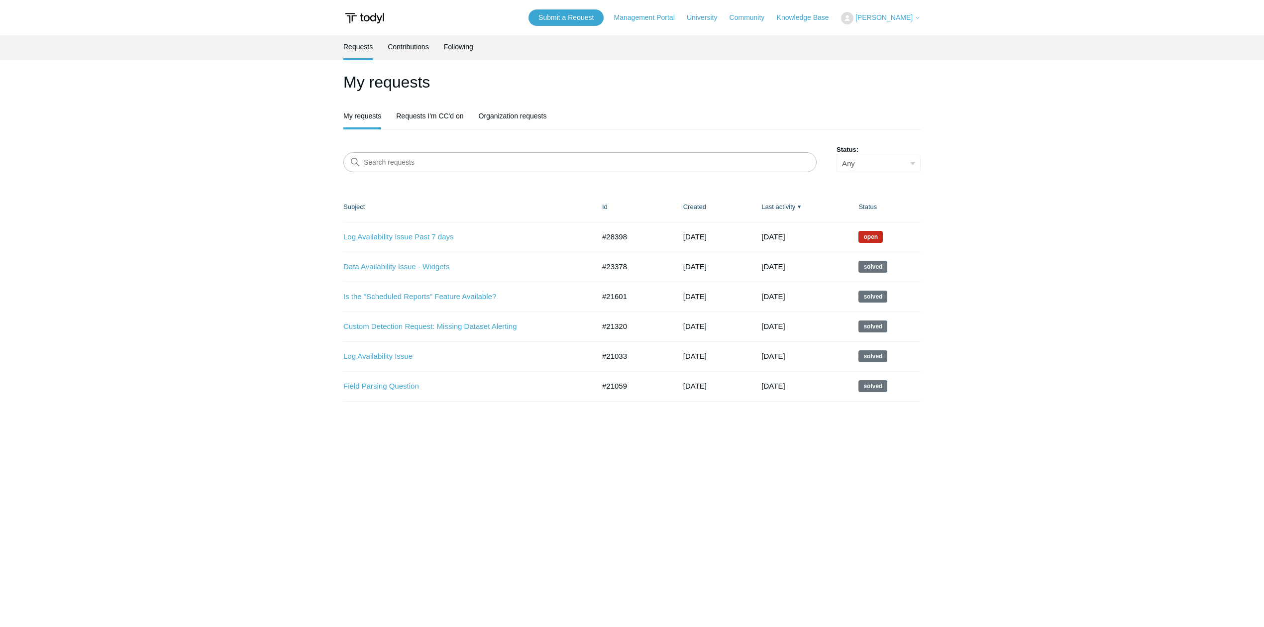  What do you see at coordinates (632, 207) in the screenshot?
I see `th: Id` at bounding box center [632, 207].